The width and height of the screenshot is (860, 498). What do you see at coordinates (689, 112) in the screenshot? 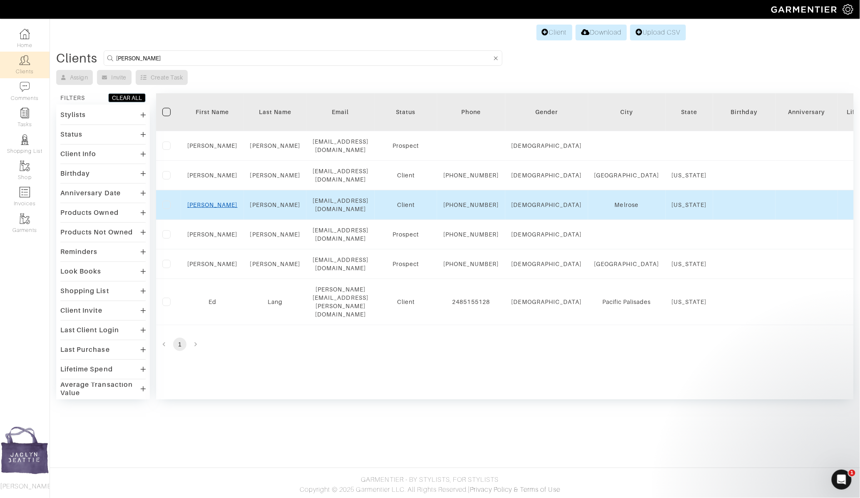
I see `div: State` at bounding box center [689, 112].